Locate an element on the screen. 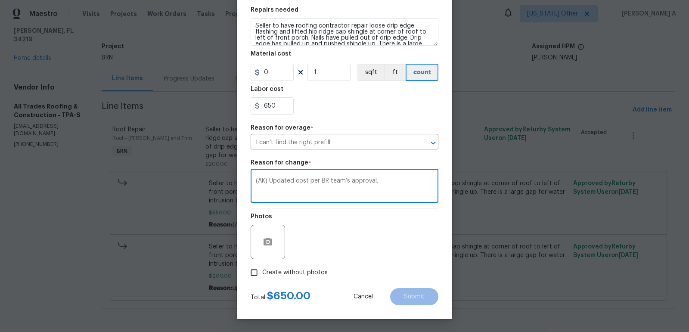 The width and height of the screenshot is (689, 332). h5: Reason for overage is located at coordinates (280, 128).